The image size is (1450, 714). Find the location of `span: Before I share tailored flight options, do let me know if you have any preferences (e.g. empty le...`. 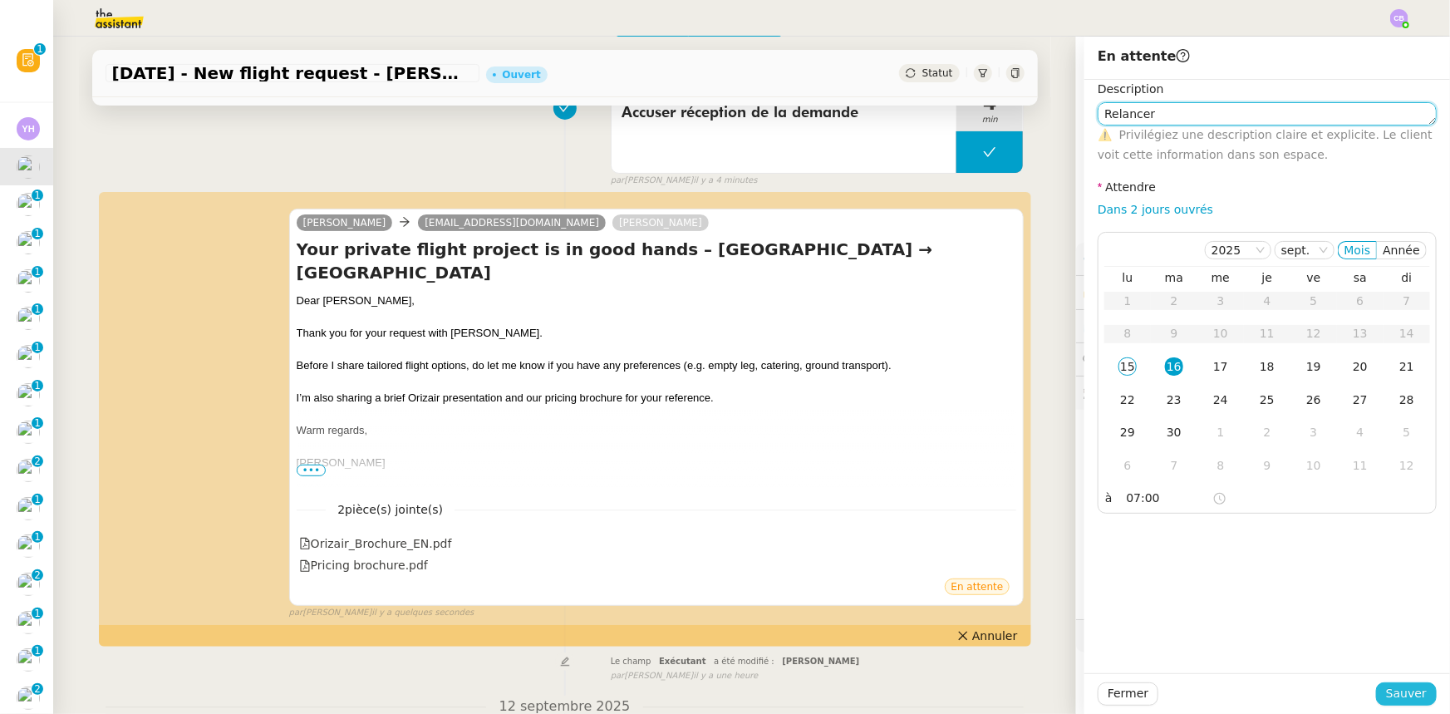

span: Before I share tailored flight options, do let me know if you have any preferences (e.g. empty le... is located at coordinates (594, 365).